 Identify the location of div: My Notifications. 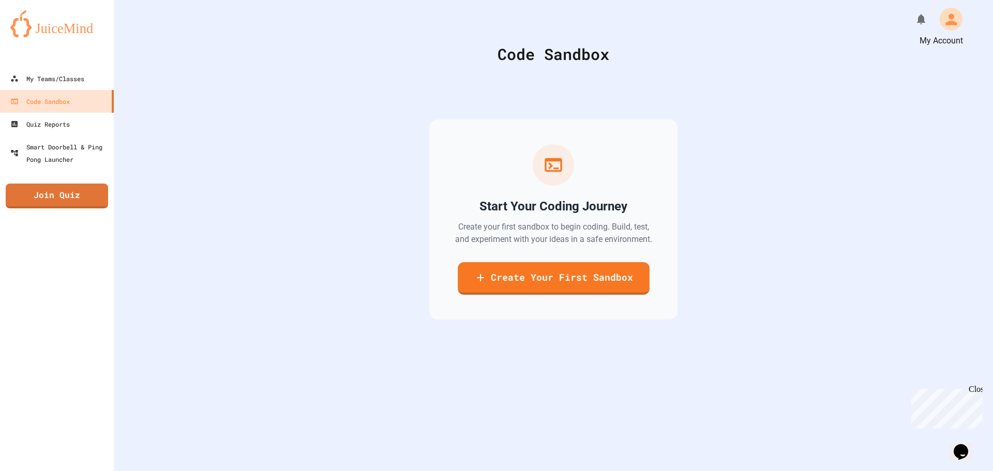
(912, 19).